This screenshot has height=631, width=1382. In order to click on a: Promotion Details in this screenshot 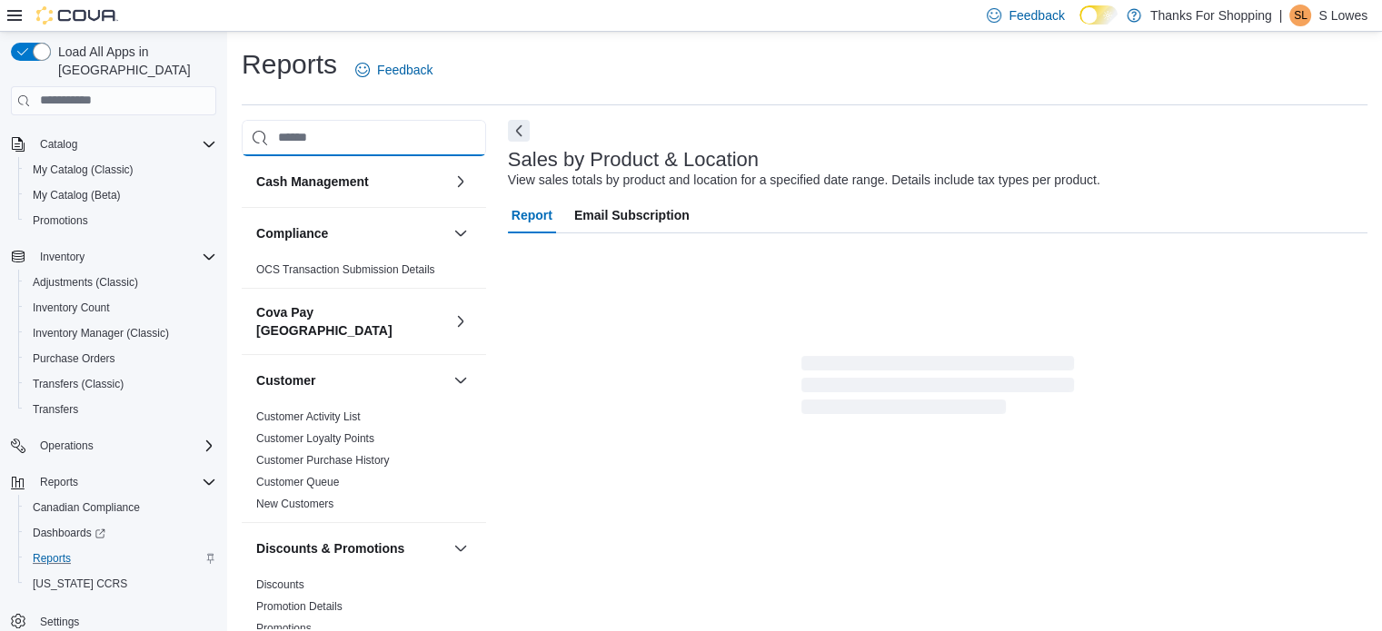, I will do `click(299, 607)`.